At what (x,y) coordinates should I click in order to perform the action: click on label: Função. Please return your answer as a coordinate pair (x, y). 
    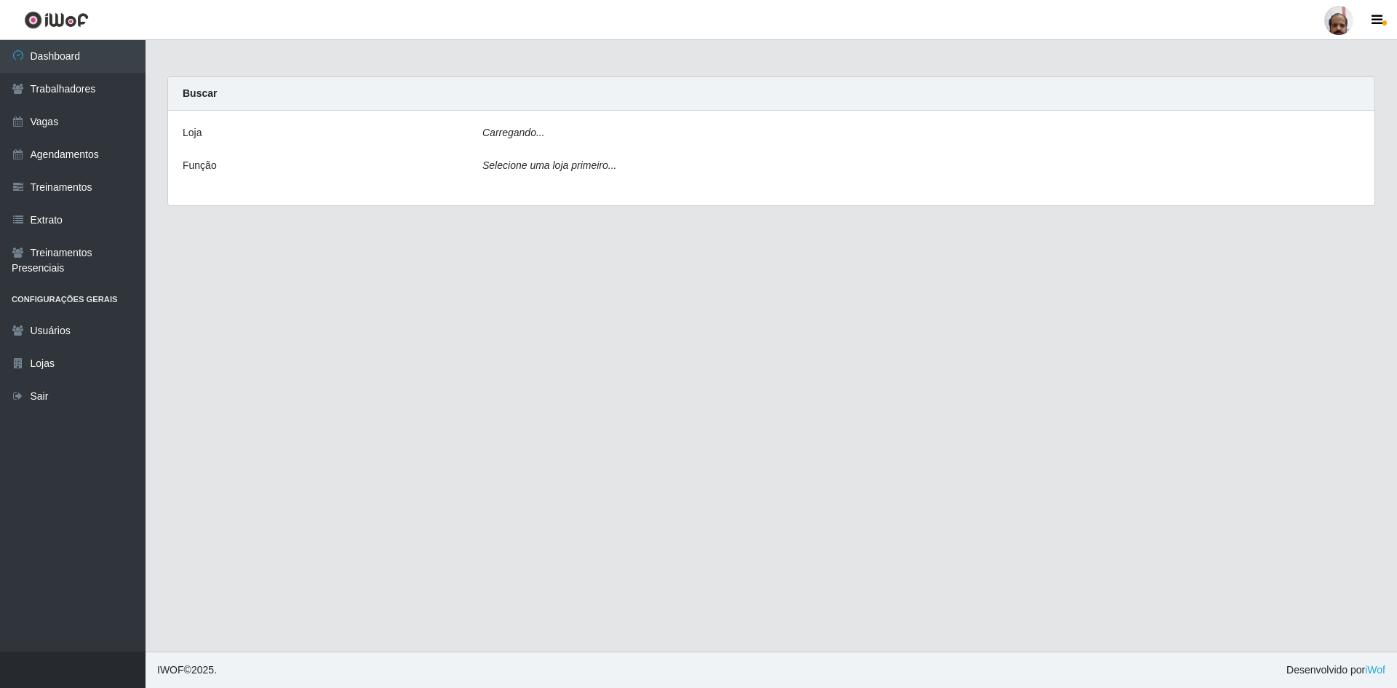
    Looking at the image, I should click on (199, 165).